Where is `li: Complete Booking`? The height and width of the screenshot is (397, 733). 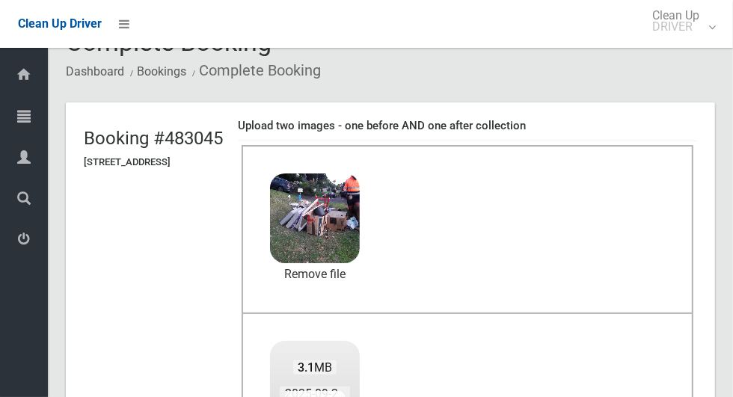 li: Complete Booking is located at coordinates (254, 70).